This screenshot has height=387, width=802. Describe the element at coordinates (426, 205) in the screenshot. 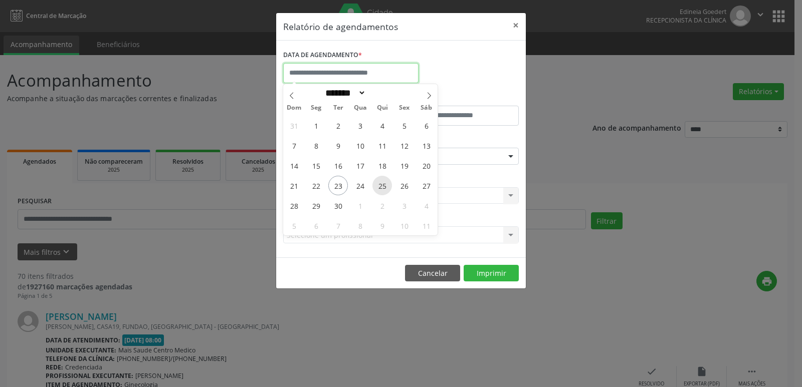

I see `span: Outubro 4, 2025` at that location.